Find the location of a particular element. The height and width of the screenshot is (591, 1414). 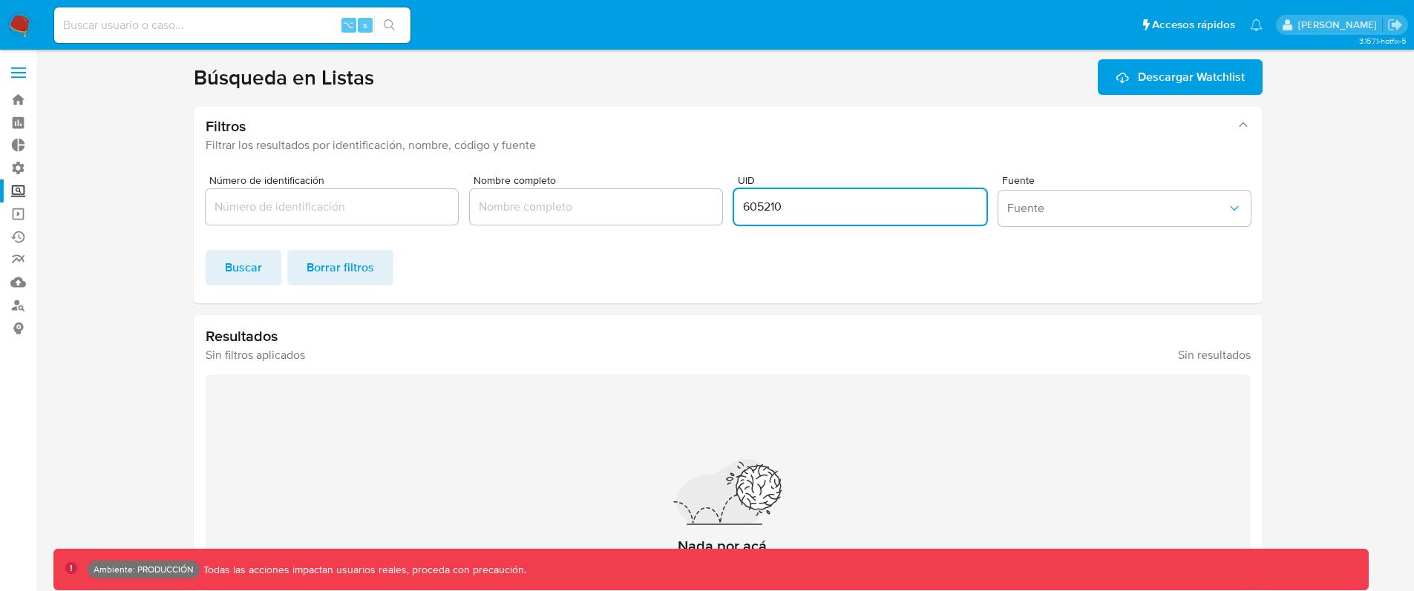

p: Ambiente: PRODUCCIÓN is located at coordinates (143, 570).